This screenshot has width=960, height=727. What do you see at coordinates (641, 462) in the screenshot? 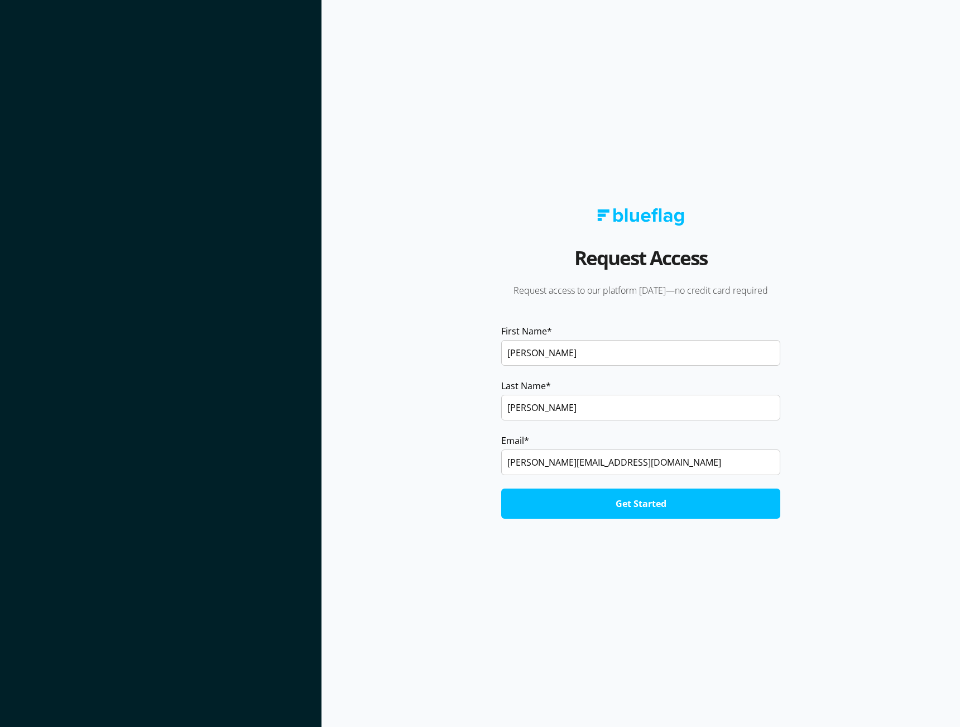
I see `input: name@yourcompany.com.au` at bounding box center [641, 462].